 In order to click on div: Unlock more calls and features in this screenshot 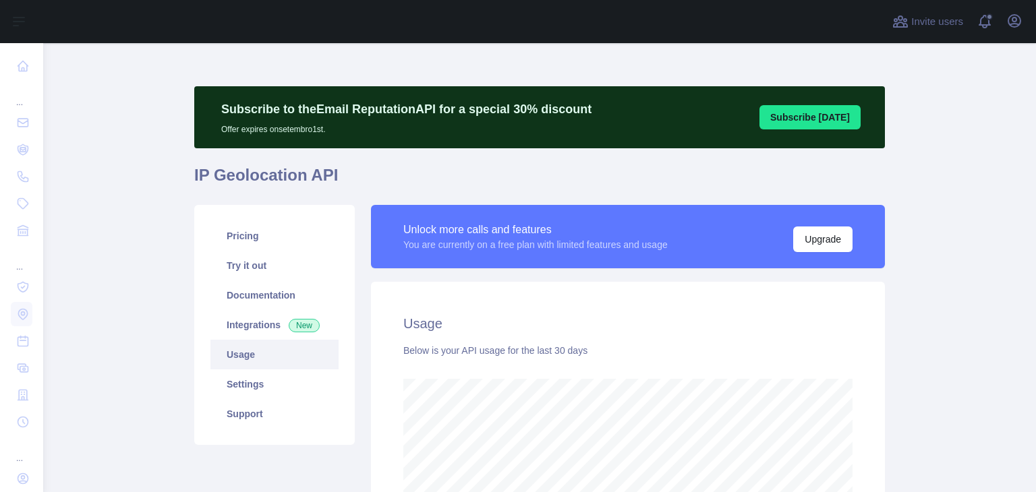, I will do `click(536, 230)`.